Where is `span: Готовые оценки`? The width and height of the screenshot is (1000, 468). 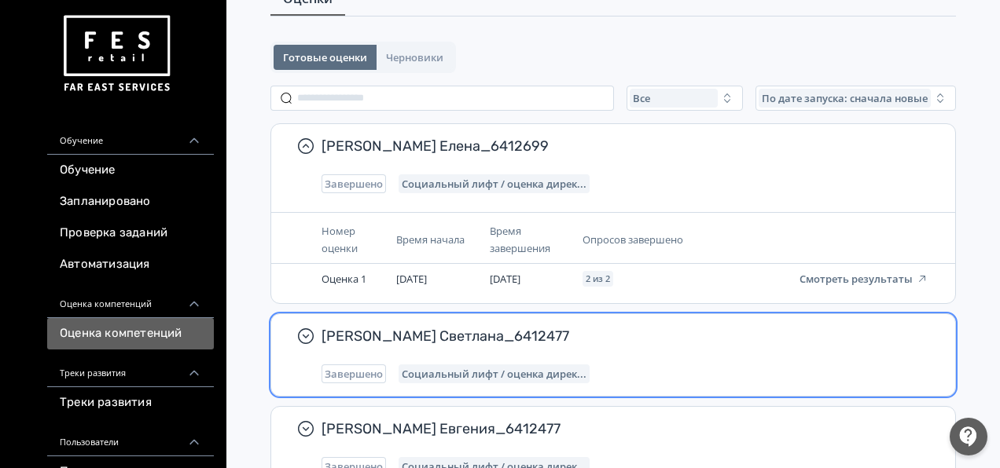
span: Готовые оценки is located at coordinates (325, 57).